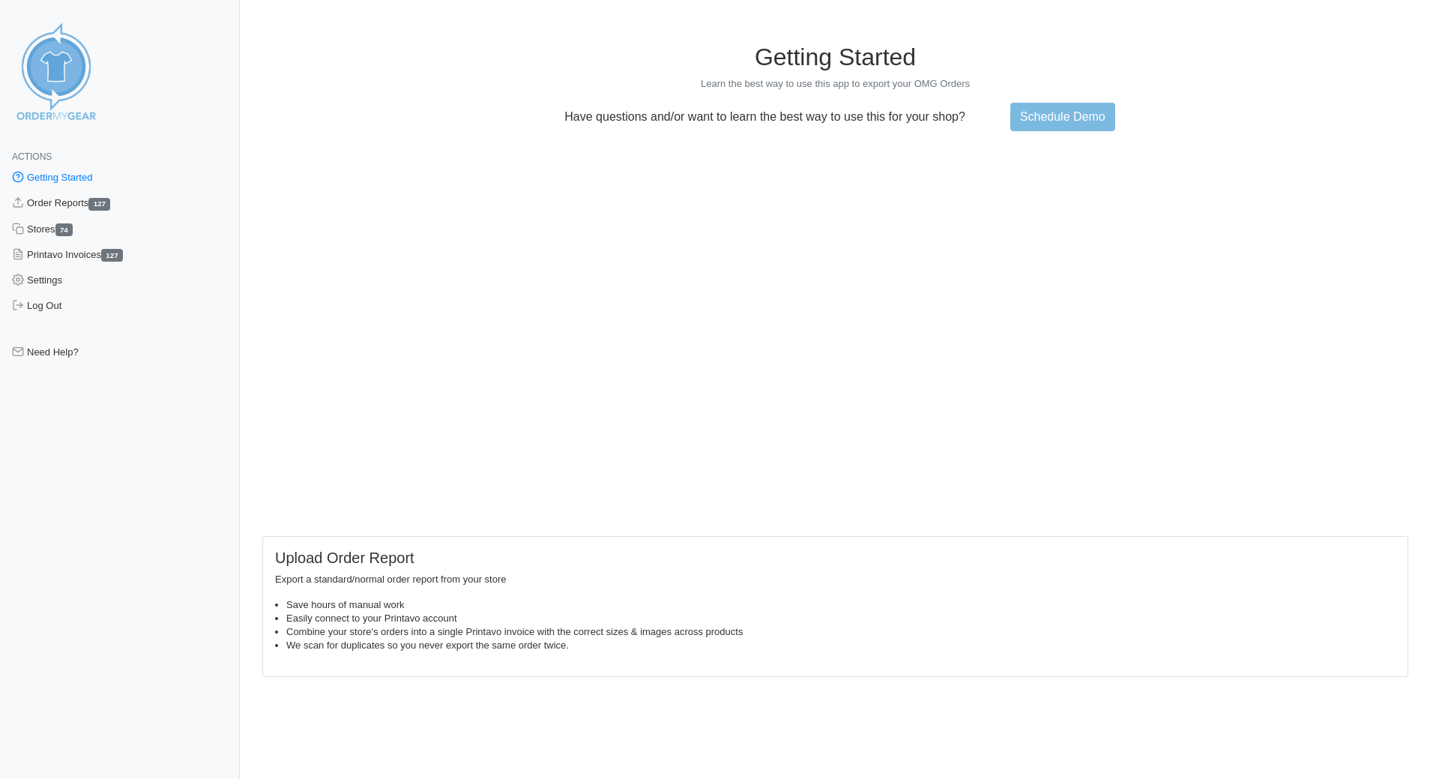  I want to click on li: Save hours of manual work, so click(841, 605).